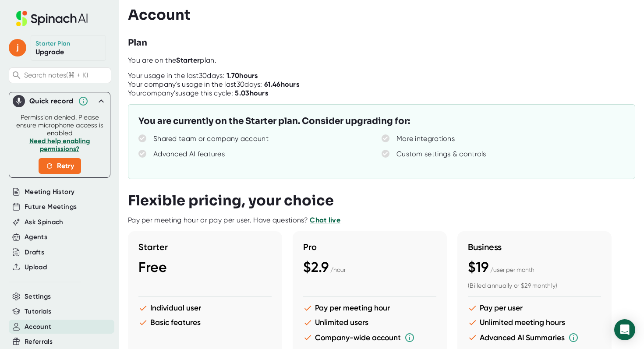  I want to click on b: 1.70 hours, so click(242, 75).